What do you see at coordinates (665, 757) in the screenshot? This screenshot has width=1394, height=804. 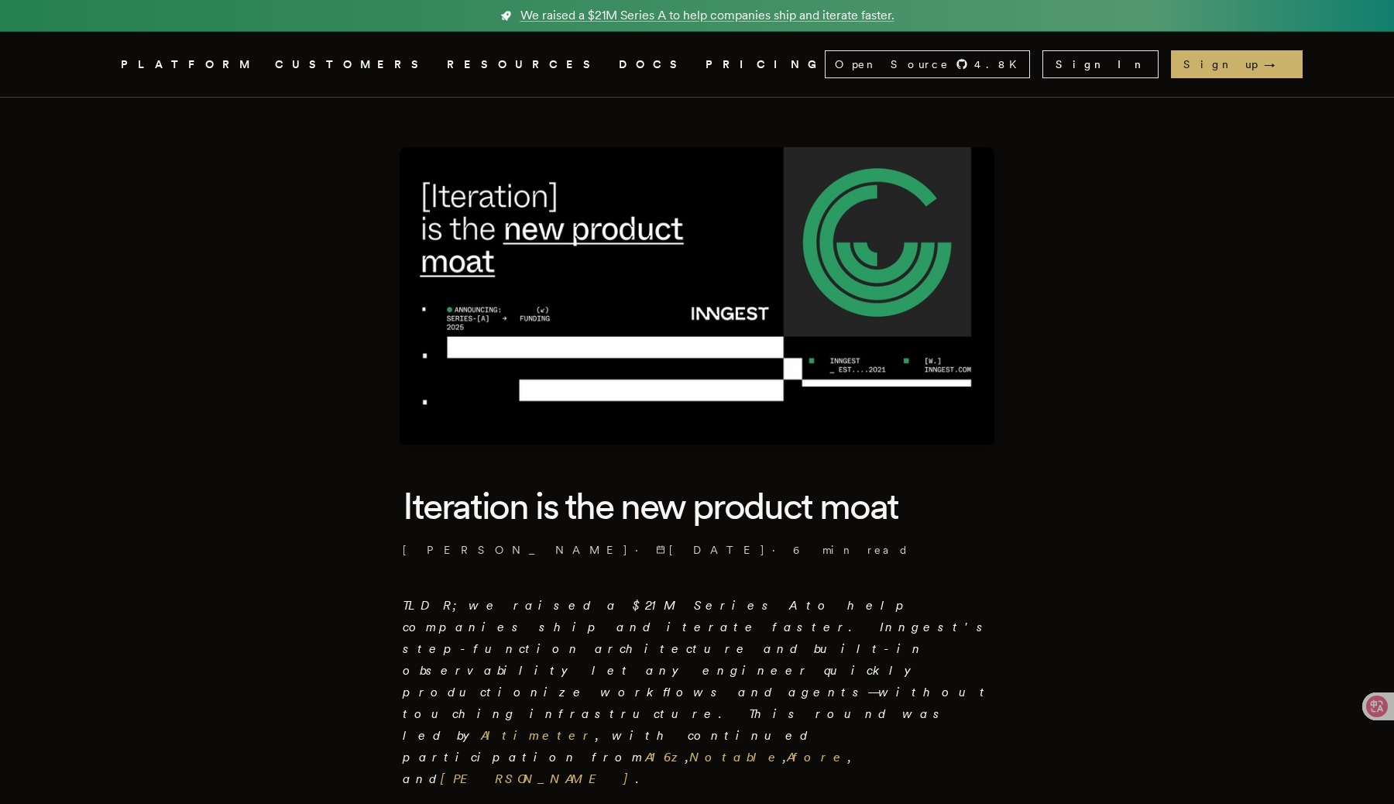 I see `a: A16z` at bounding box center [665, 757].